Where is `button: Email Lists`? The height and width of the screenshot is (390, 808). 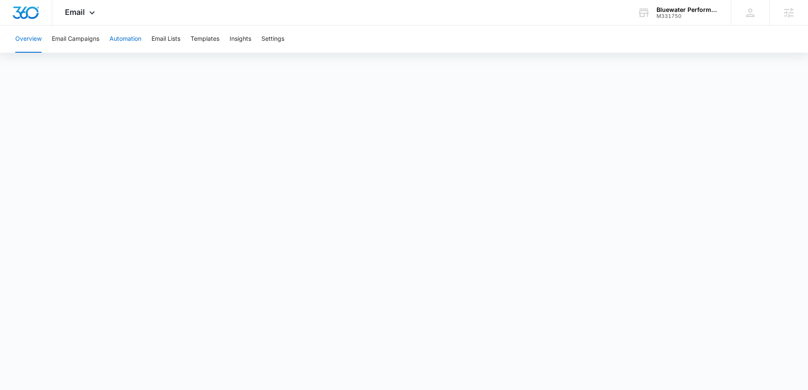 button: Email Lists is located at coordinates (166, 39).